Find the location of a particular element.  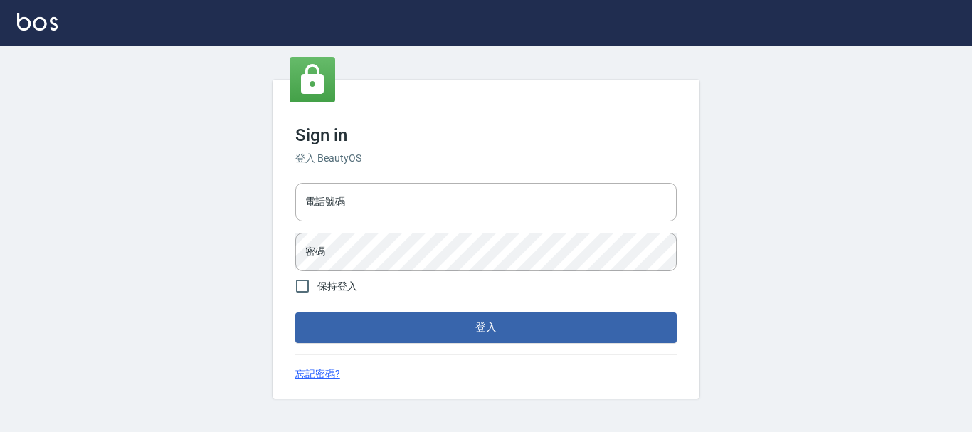

span: 保持登入 is located at coordinates (337, 286).